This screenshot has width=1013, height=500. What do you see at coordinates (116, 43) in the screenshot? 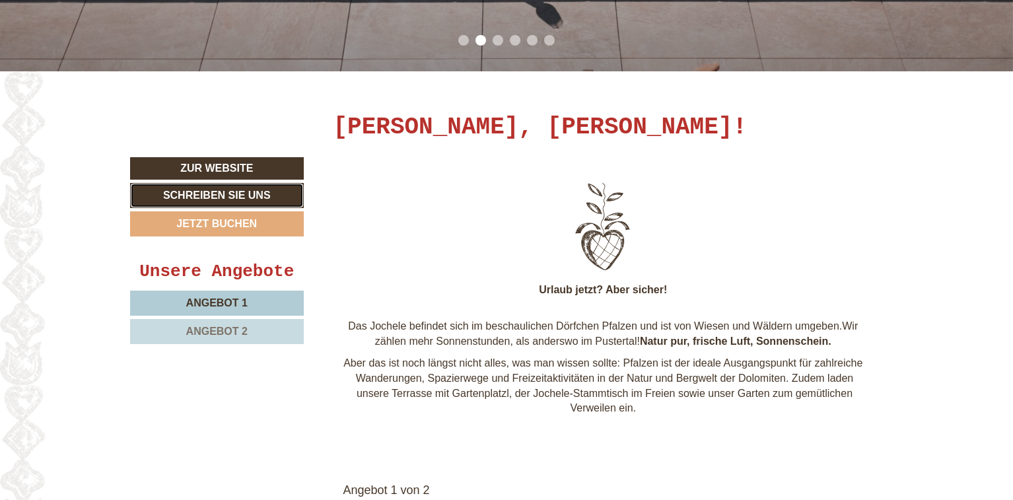
I see `div: Hotel Gasthof Jochele` at bounding box center [116, 43].